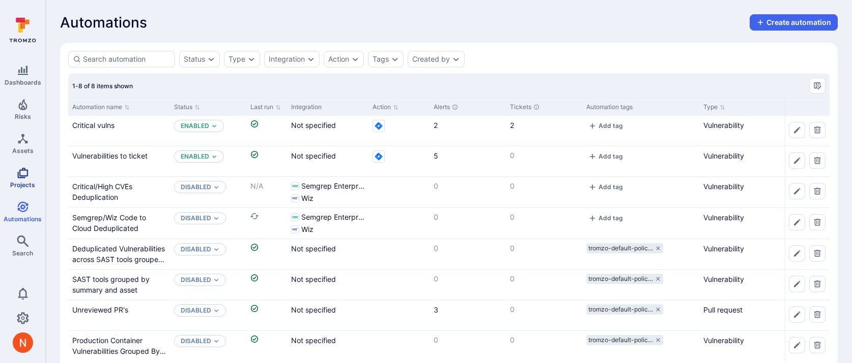 Image resolution: width=852 pixels, height=363 pixels. Describe the element at coordinates (23, 116) in the screenshot. I see `span: Risks` at that location.